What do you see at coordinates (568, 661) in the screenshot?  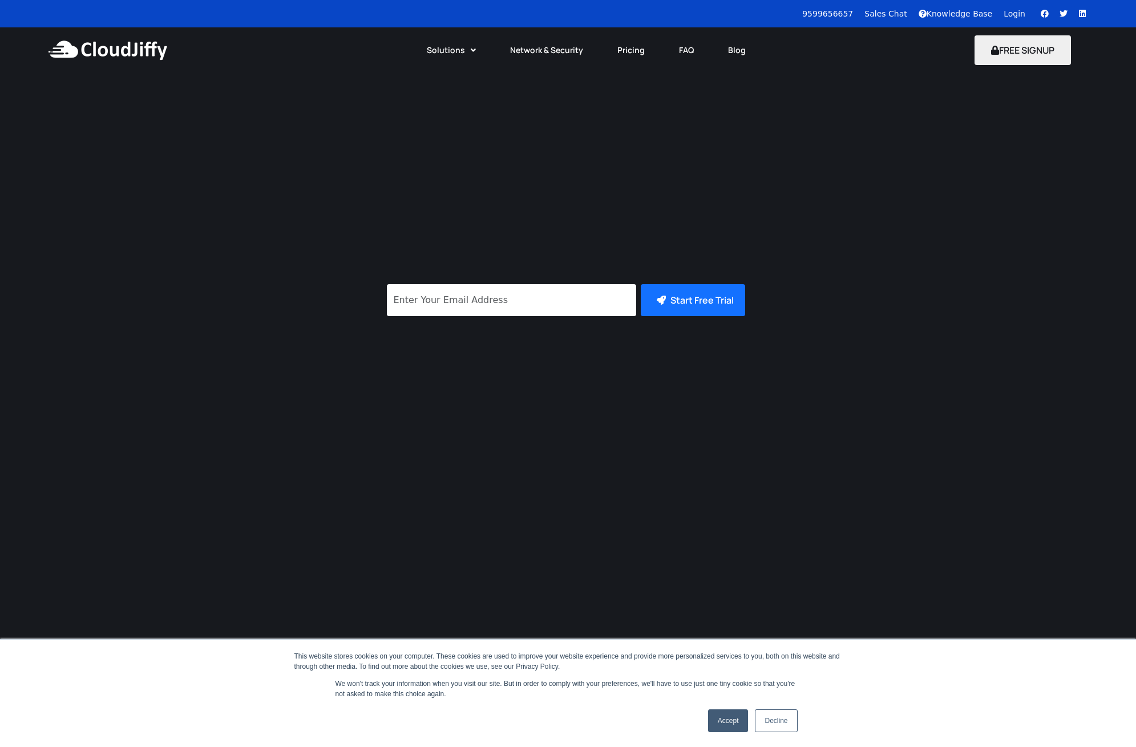 I see `div: This website stores cookies on your computer. These cookies are used to improve your website expe...` at bounding box center [568, 661].